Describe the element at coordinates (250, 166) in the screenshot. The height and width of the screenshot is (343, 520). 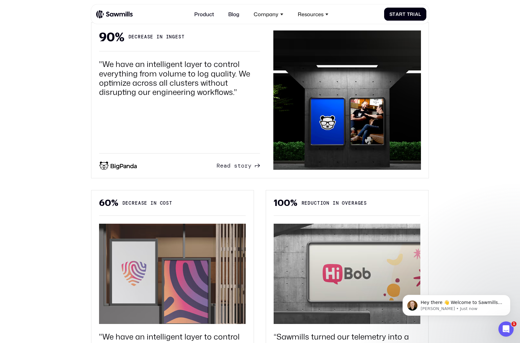
I see `span: y` at that location.